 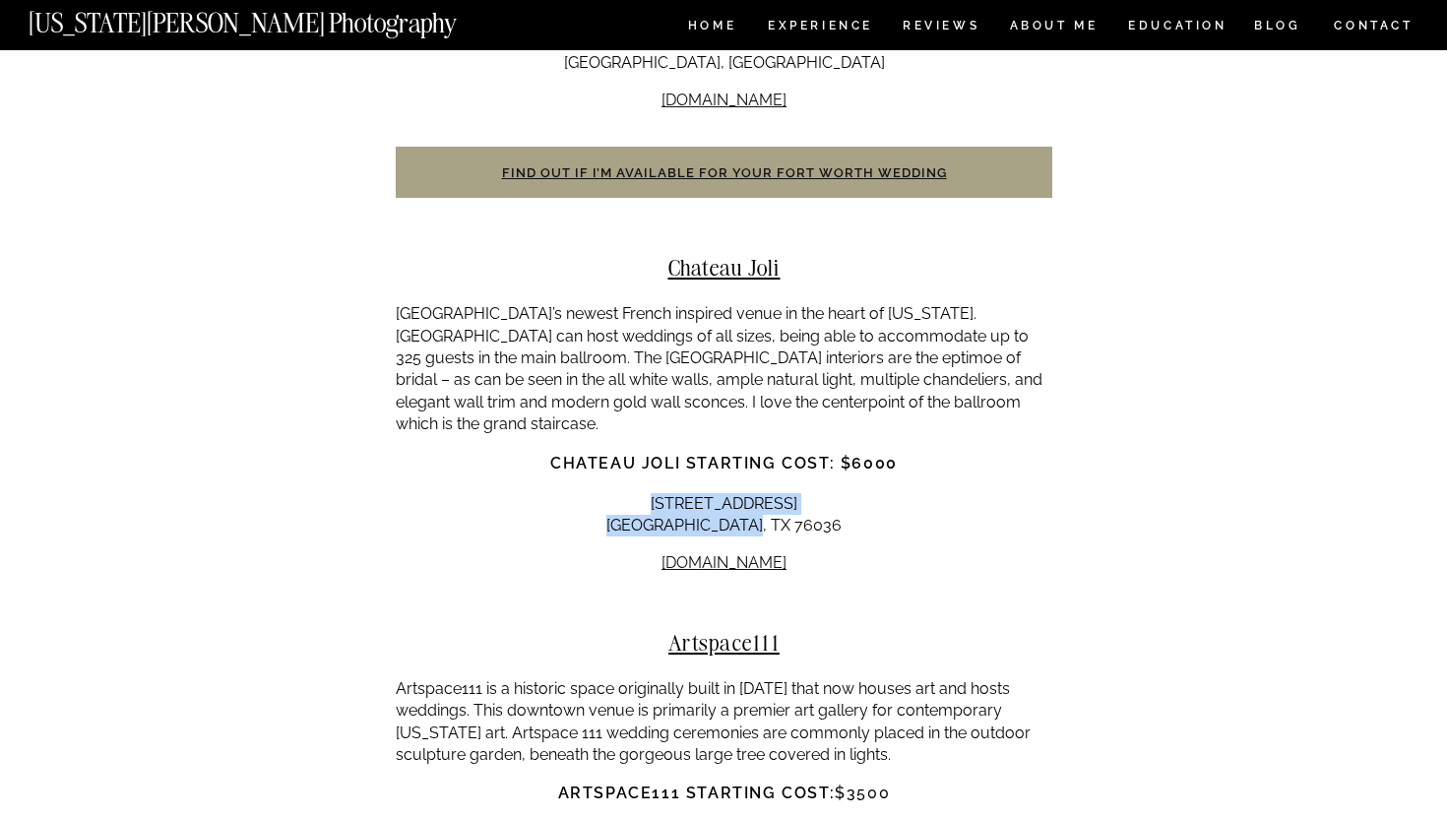 What do you see at coordinates (1373, 26) in the screenshot?
I see `nav: CONTACT` at bounding box center [1373, 26].